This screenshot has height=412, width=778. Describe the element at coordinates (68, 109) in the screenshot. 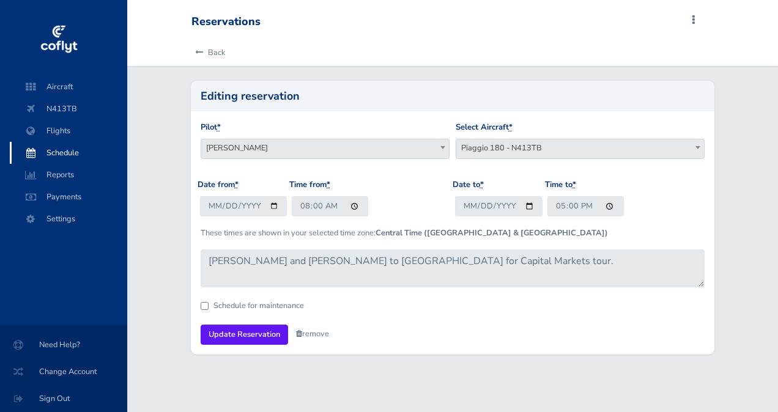

I see `span: N413TB` at that location.